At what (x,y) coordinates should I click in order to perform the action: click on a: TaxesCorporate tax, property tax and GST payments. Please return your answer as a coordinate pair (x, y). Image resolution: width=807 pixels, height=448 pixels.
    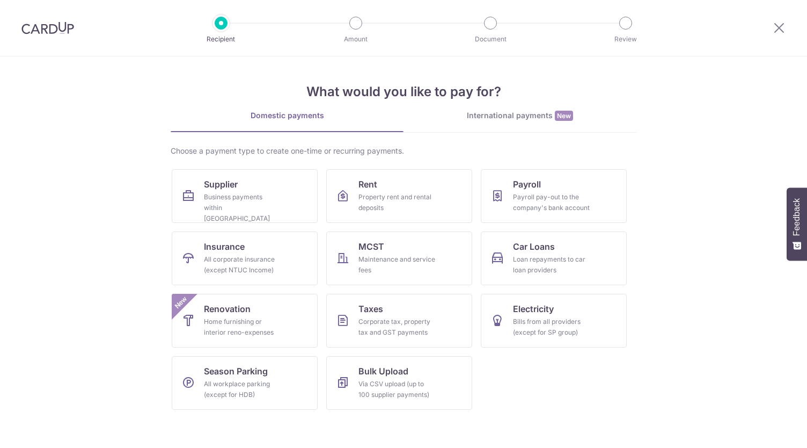
    Looking at the image, I should click on (399, 320).